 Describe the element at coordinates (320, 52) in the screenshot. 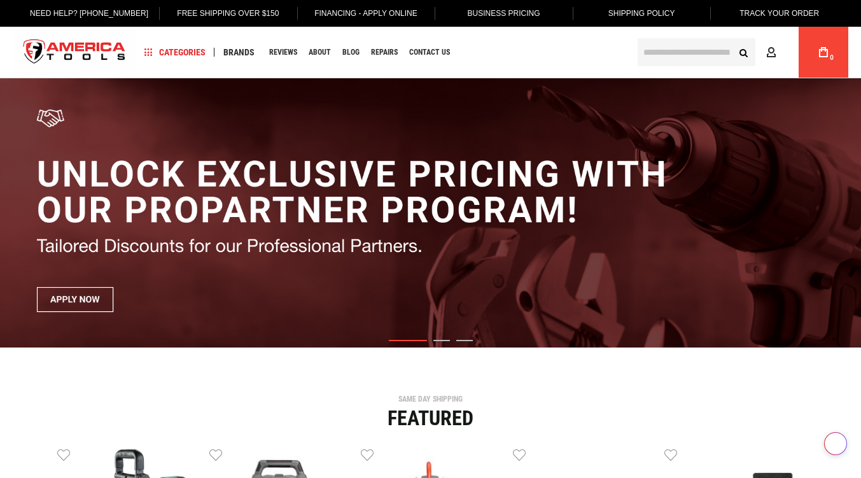

I see `a: About` at that location.